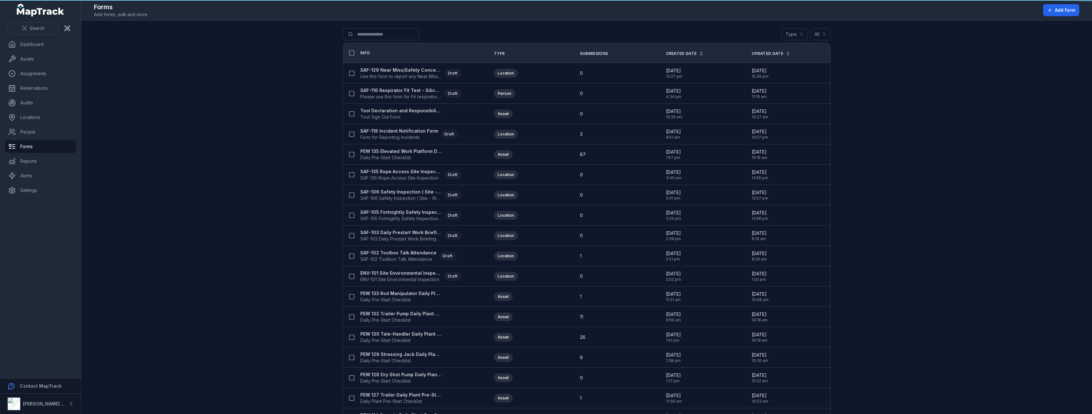 This screenshot has height=414, width=1092. Describe the element at coordinates (401, 334) in the screenshot. I see `strong: PEW 130 Tele-Handler Daily Plant Pre-Start` at that location.